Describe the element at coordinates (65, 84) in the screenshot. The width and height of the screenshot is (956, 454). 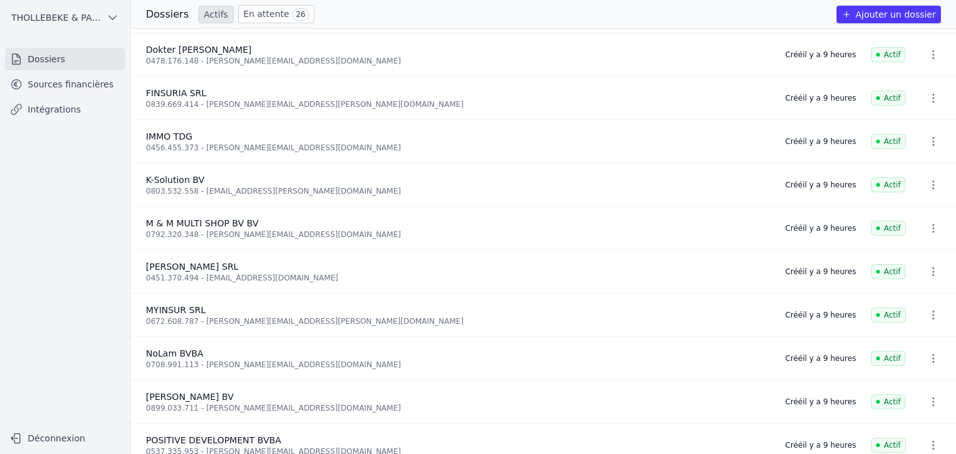
I see `a: Sources financières` at that location.